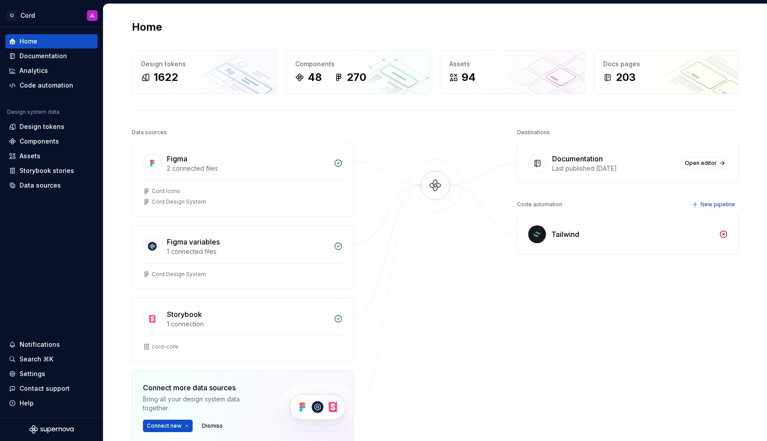 The image size is (767, 441). Describe the element at coordinates (469, 77) in the screenshot. I see `div: 94` at that location.